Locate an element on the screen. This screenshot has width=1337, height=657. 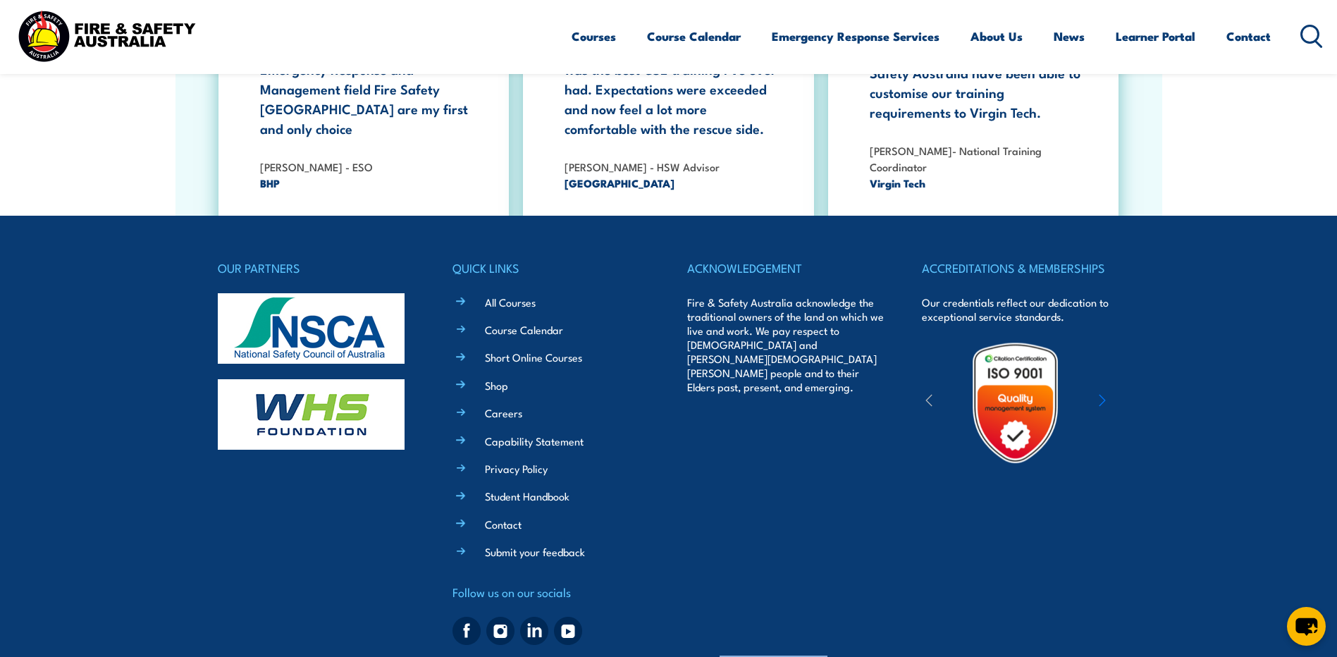
h4: ACCREDITATIONS & MEMBERSHIPS is located at coordinates (1020, 268).